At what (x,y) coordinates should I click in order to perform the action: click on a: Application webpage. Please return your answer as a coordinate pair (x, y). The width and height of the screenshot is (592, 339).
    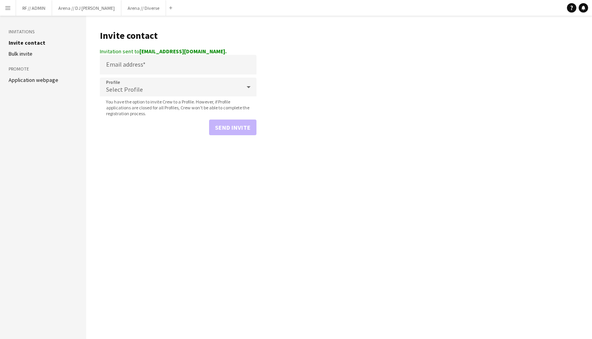
    Looking at the image, I should click on (33, 80).